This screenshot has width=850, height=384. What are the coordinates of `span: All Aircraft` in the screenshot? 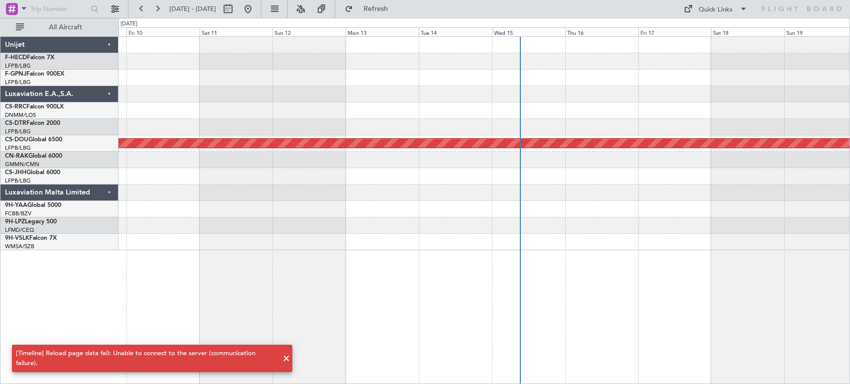 It's located at (65, 27).